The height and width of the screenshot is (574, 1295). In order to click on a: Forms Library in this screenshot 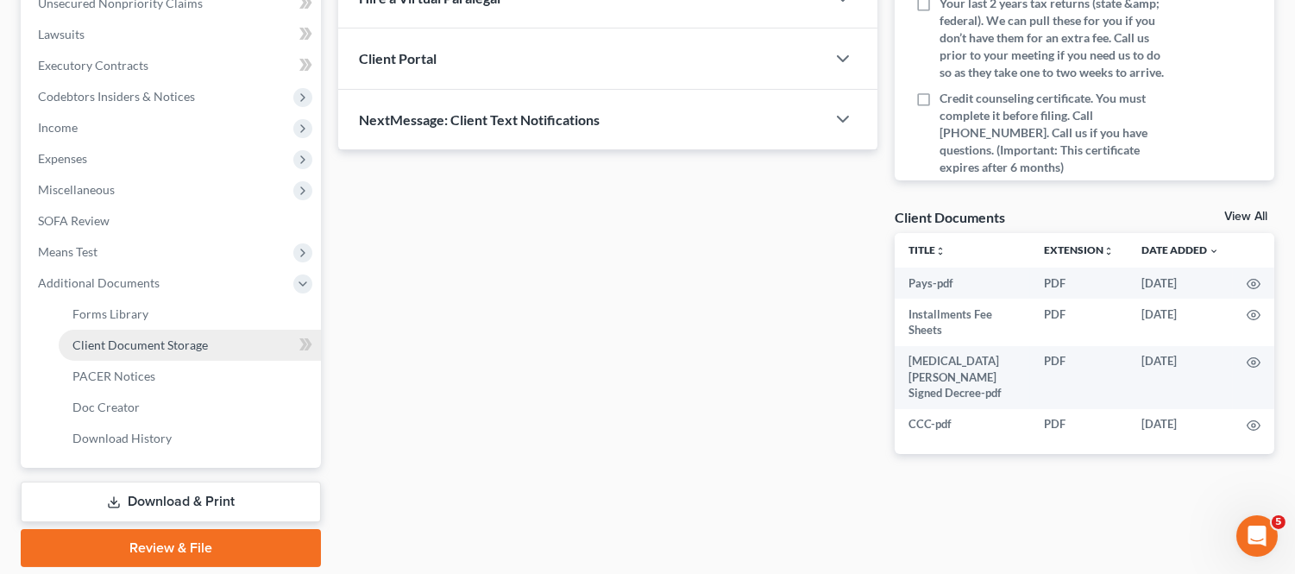, I will do `click(190, 314)`.